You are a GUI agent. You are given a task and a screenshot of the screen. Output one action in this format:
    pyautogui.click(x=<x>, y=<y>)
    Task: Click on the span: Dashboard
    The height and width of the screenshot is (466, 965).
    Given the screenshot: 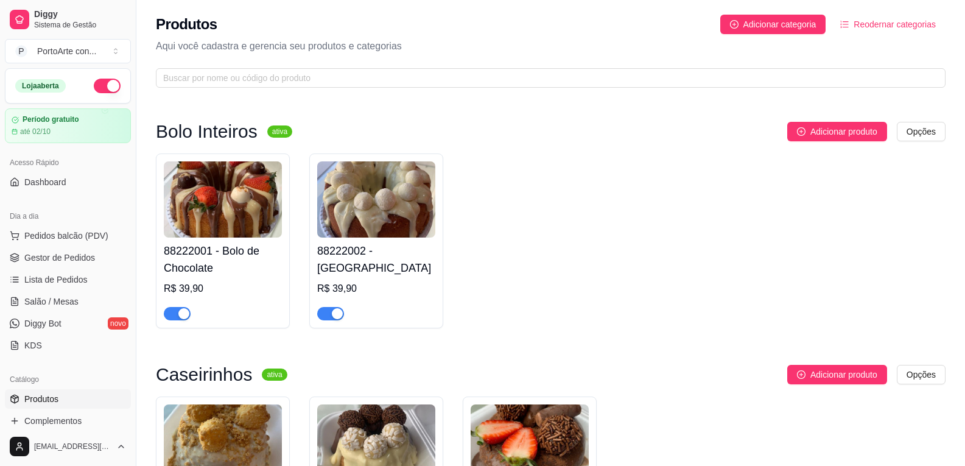 What is the action you would take?
    pyautogui.click(x=45, y=182)
    